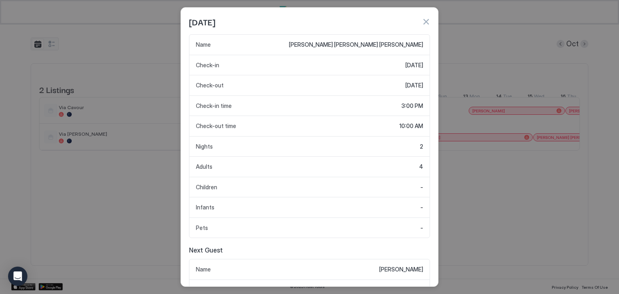 The height and width of the screenshot is (294, 619). What do you see at coordinates (214, 106) in the screenshot?
I see `span: Check-in time` at bounding box center [214, 106].